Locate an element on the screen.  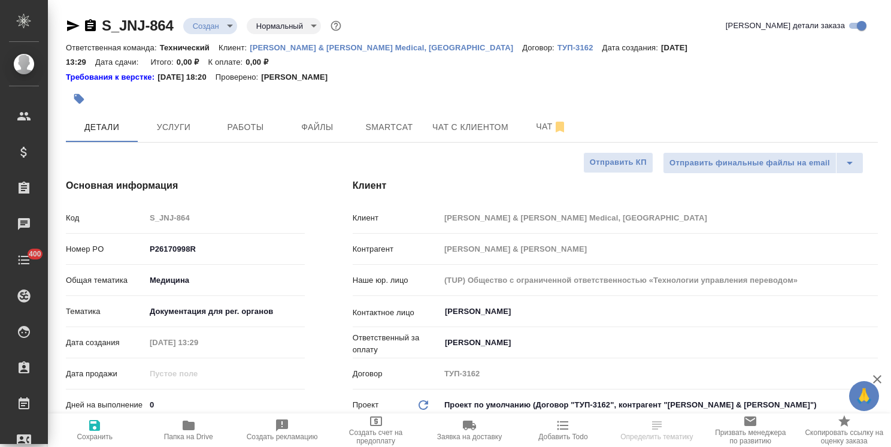
p: К оплате: is located at coordinates (227, 62).